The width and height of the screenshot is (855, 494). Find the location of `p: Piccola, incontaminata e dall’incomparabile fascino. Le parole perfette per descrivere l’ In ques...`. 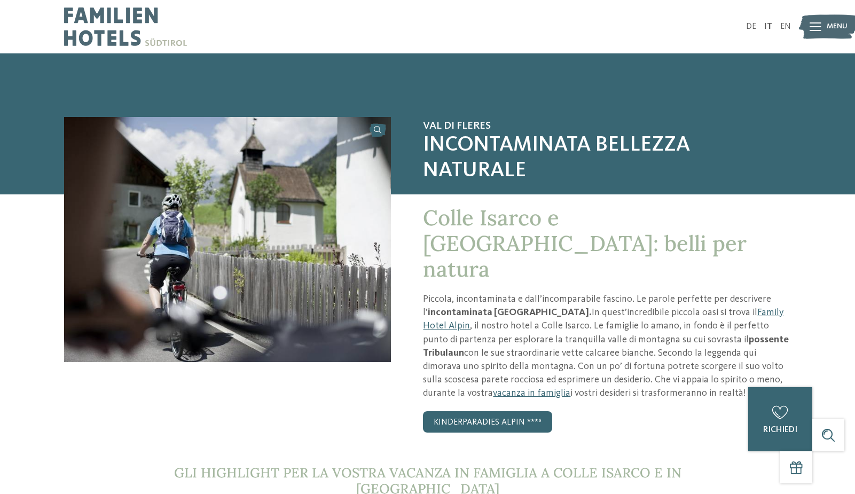

p: Piccola, incontaminata e dall’incomparabile fascino. Le parole perfette per descrivere l’ In ques... is located at coordinates (607, 347).